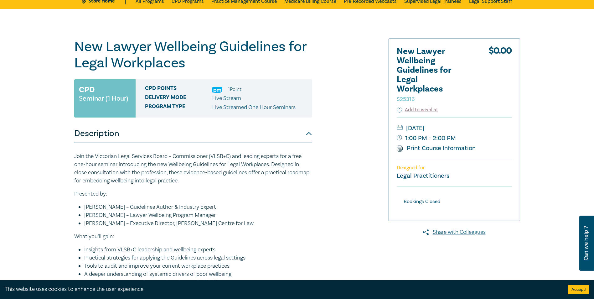  What do you see at coordinates (500, 76) in the screenshot?
I see `div: $ 0.00` at bounding box center [500, 76].